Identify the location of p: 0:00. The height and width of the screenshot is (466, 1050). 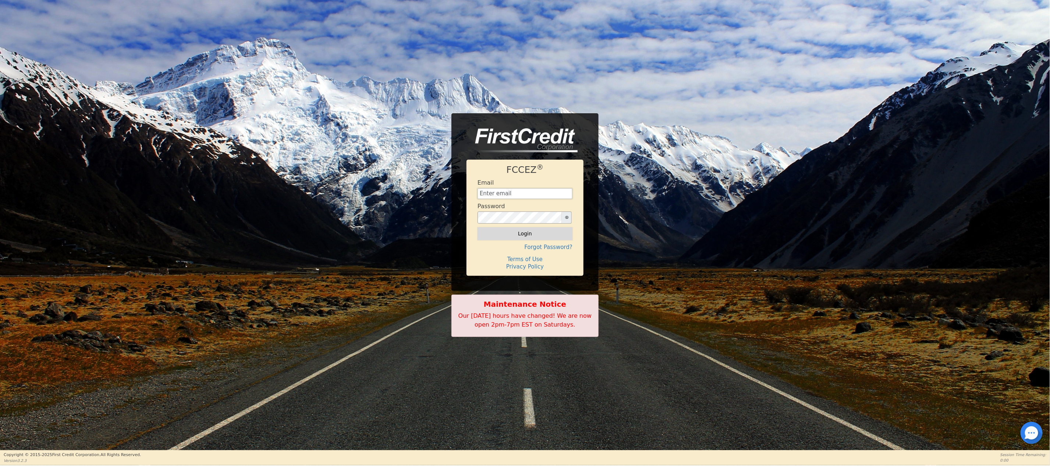
(1023, 460).